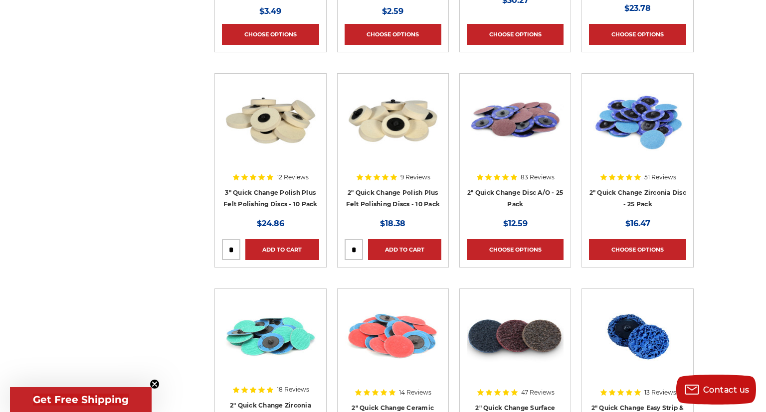 Image resolution: width=766 pixels, height=412 pixels. Describe the element at coordinates (392, 223) in the screenshot. I see `span: $18.38` at that location.